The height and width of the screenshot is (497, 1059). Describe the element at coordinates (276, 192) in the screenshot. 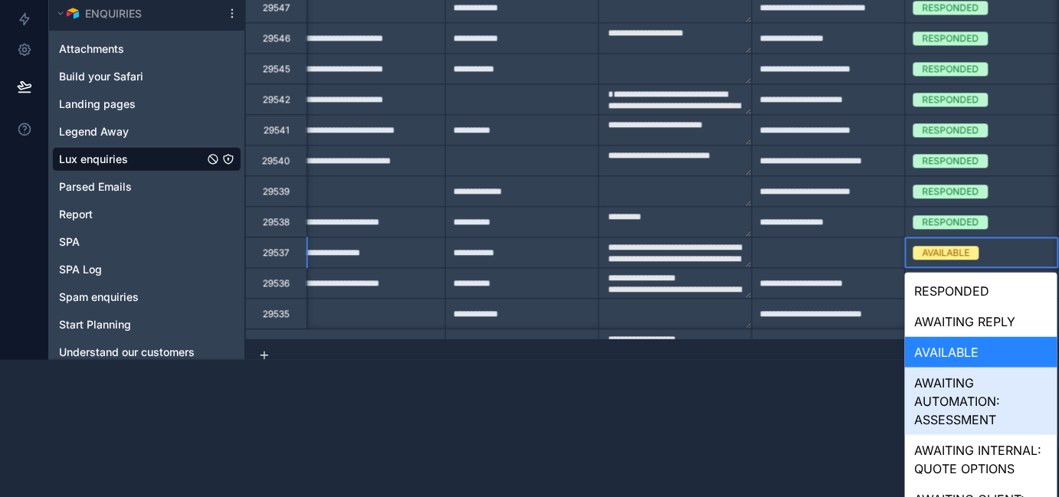

I see `div: 29539` at that location.